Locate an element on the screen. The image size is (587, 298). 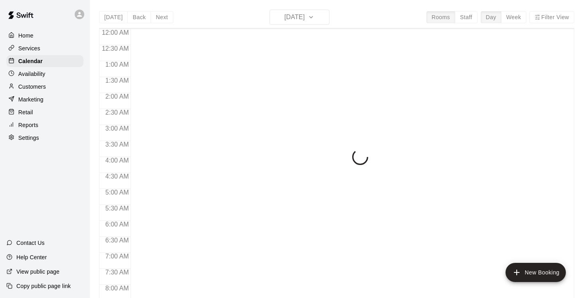
span: 5:00 AM is located at coordinates (117, 192).